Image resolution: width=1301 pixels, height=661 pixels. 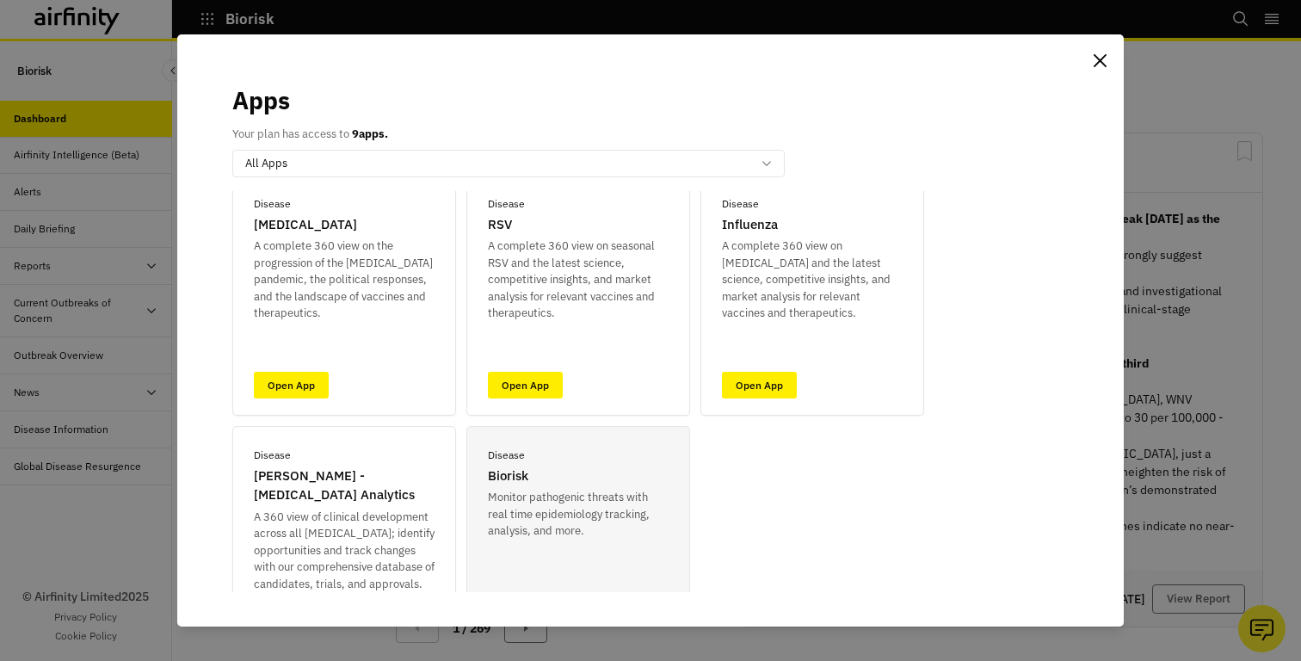 What do you see at coordinates (578, 514) in the screenshot?
I see `p: Monitor pathogenic threats with real time epidemiology tracking, analysis, and more.` at bounding box center [578, 514].